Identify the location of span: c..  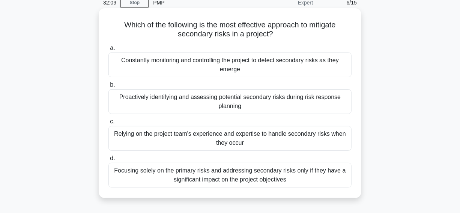
(112, 121).